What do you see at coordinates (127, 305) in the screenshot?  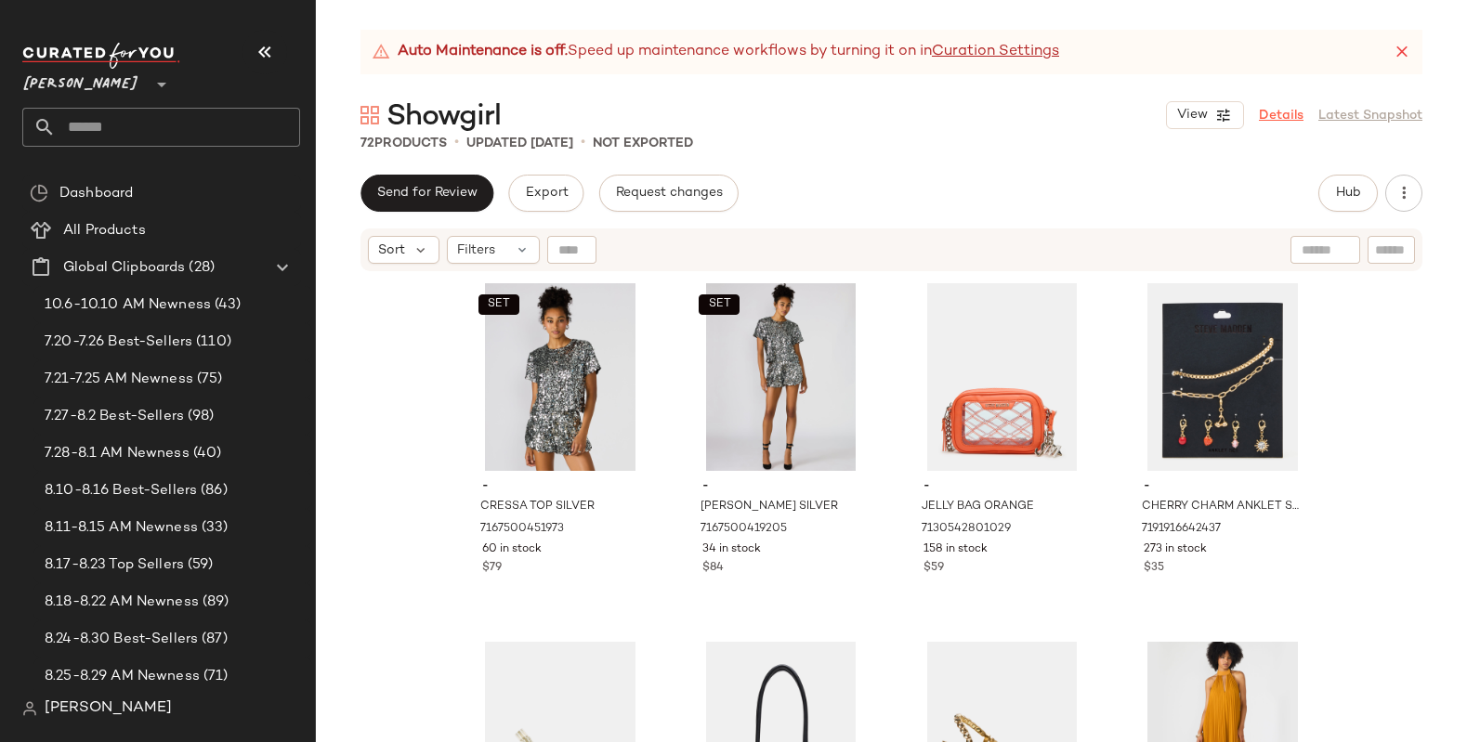 I see `span: 10.6-10.10 AM Newness` at bounding box center [127, 305].